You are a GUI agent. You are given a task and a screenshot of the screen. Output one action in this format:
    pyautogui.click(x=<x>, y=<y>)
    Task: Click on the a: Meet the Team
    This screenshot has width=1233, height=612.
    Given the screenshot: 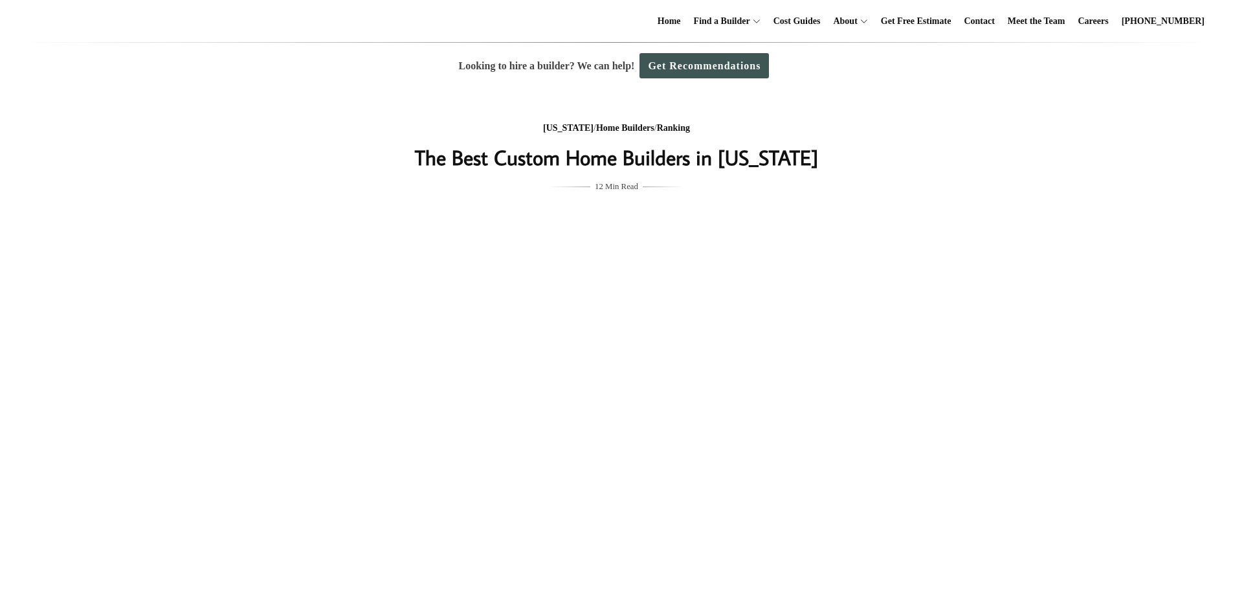 What is the action you would take?
    pyautogui.click(x=1037, y=21)
    